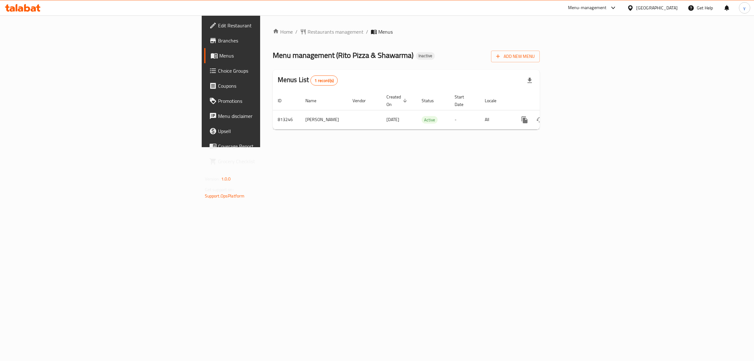 This screenshot has width=754, height=361. I want to click on div: Export file, so click(530, 80).